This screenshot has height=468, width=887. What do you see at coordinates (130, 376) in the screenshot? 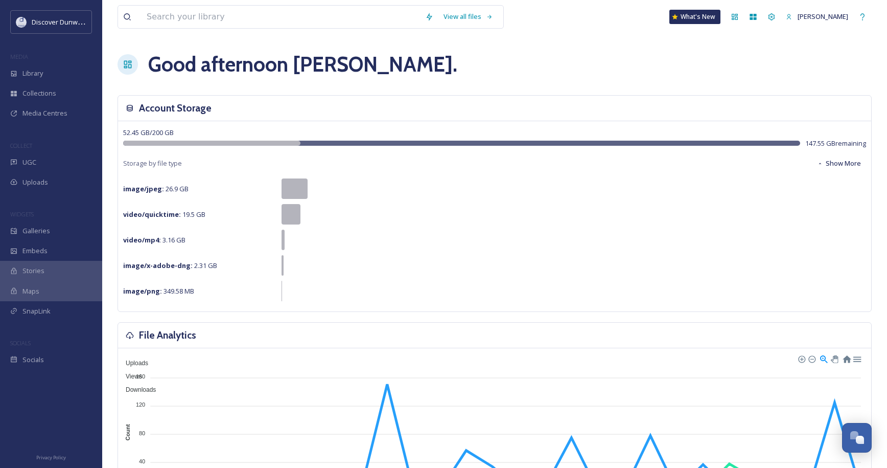
I see `span: Views` at bounding box center [130, 376].